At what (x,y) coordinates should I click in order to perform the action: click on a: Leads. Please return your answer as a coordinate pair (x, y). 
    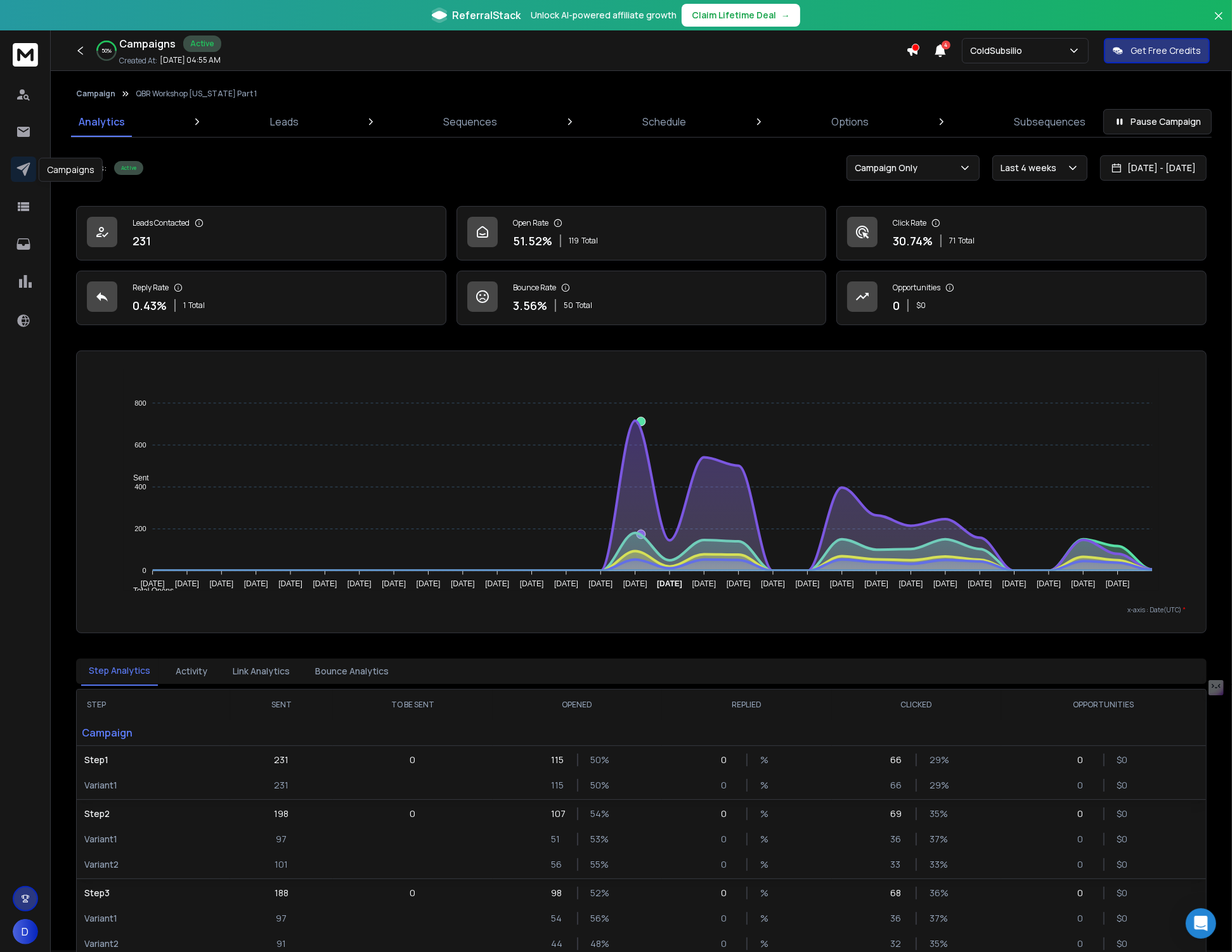
    Looking at the image, I should click on (284, 122).